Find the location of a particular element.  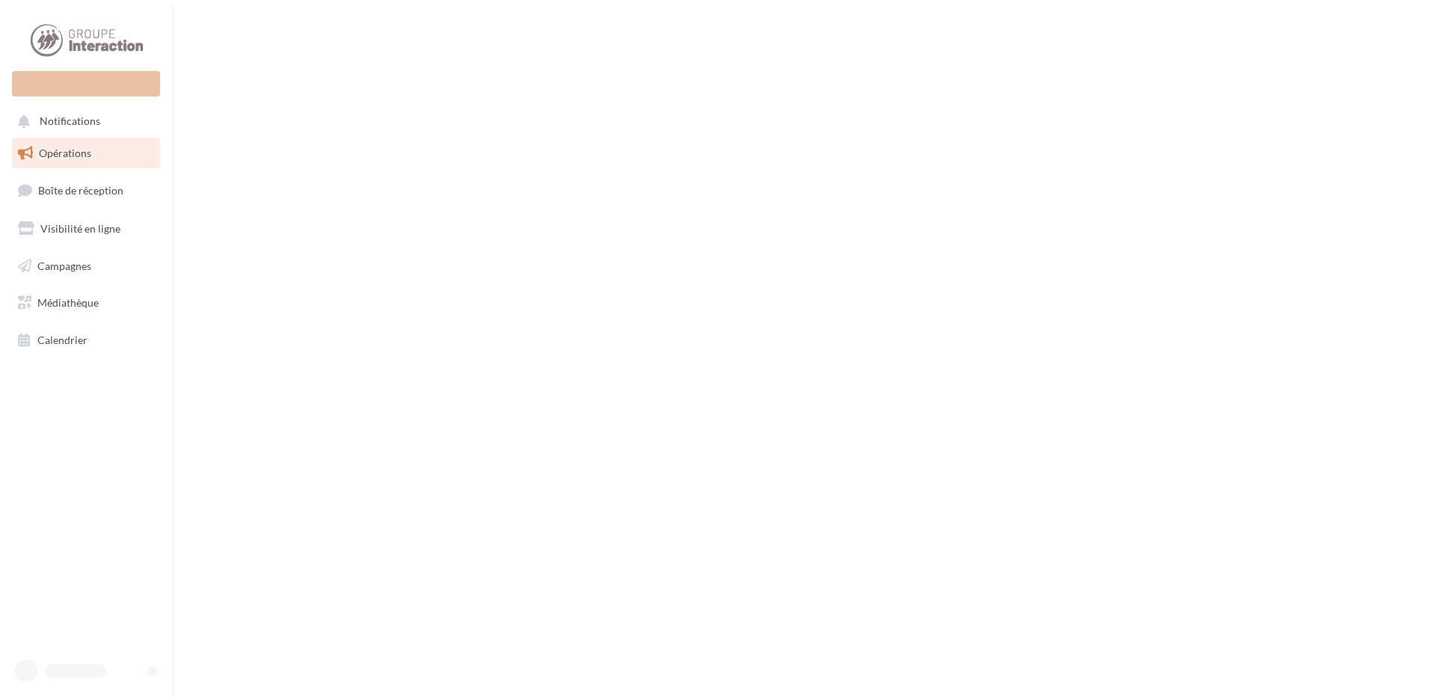

a: Campagnes is located at coordinates (86, 266).